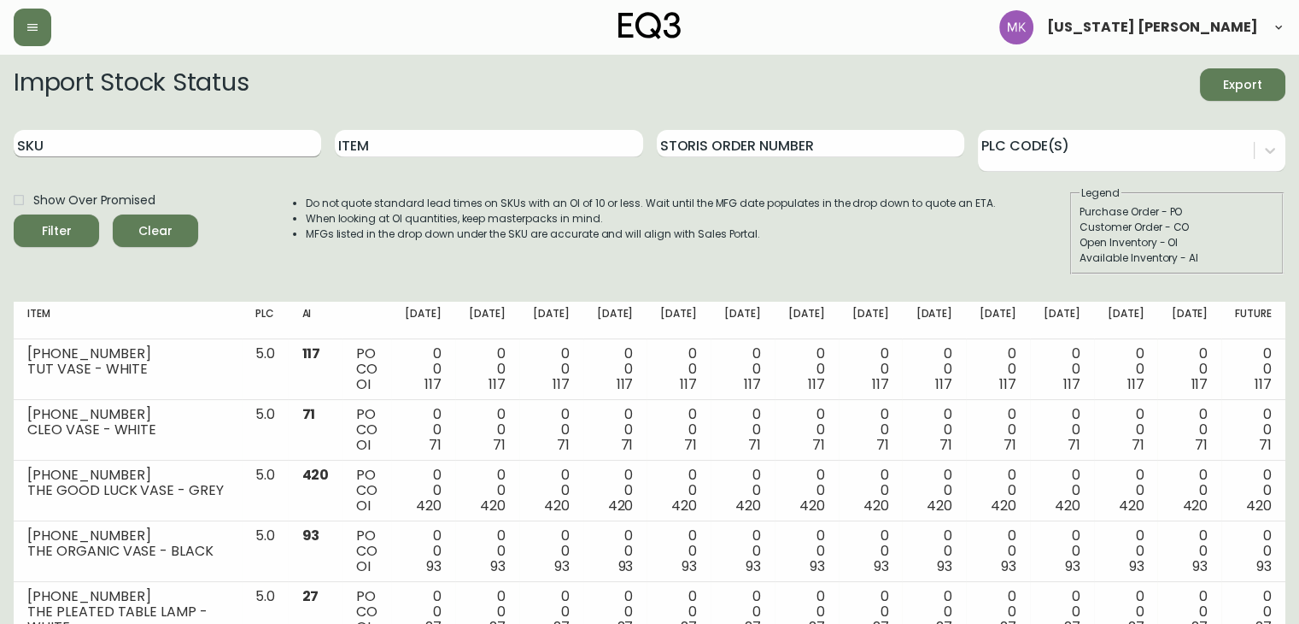 The image size is (1299, 624). I want to click on div: Open Inventory - OI, so click(1177, 243).